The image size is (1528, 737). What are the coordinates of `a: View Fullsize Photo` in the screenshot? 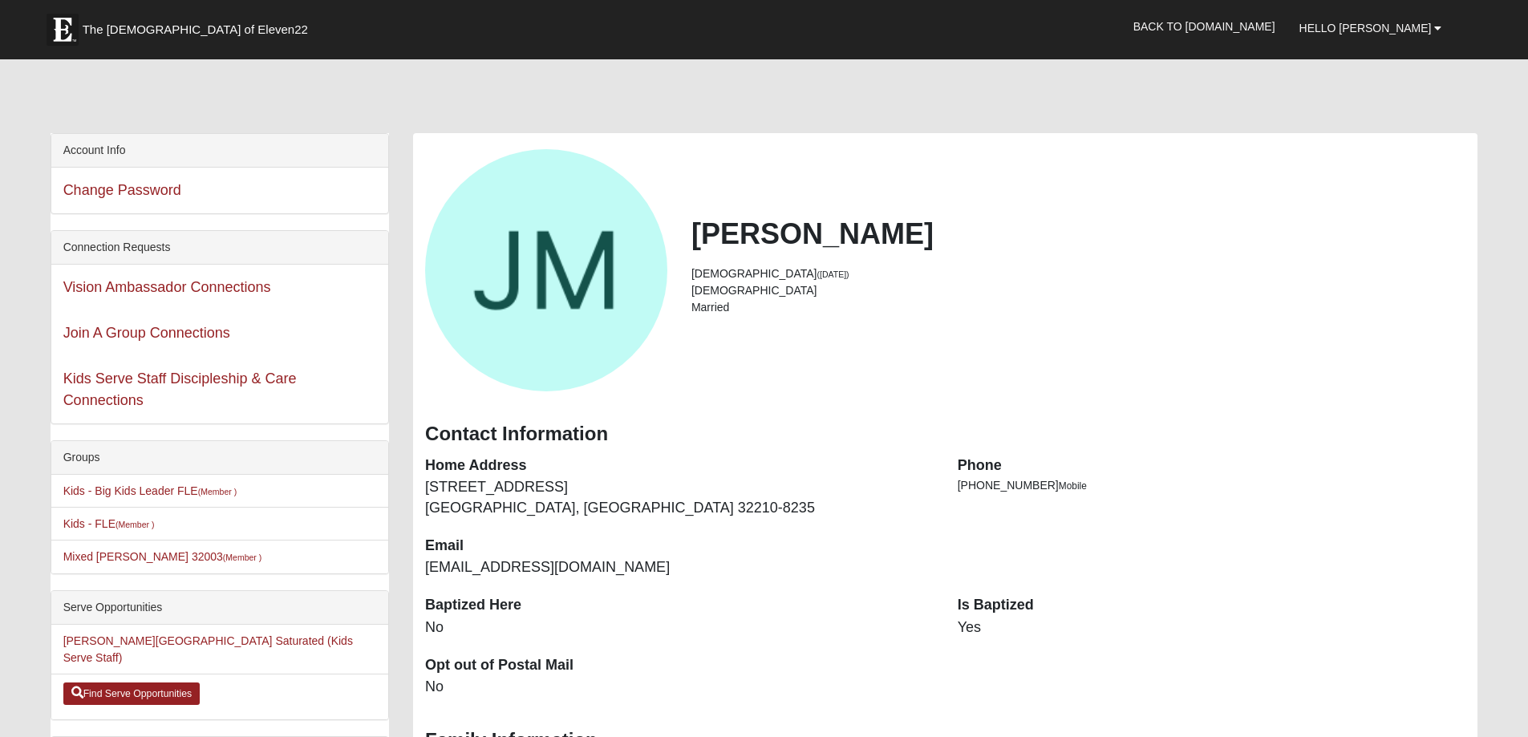 It's located at (546, 270).